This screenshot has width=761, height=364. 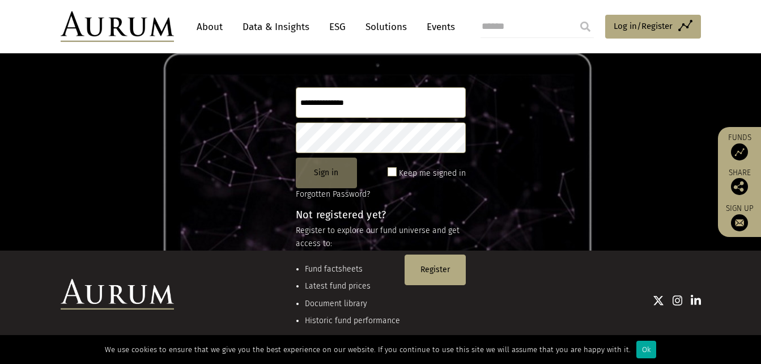 I want to click on a: Forgotten Password?, so click(x=333, y=194).